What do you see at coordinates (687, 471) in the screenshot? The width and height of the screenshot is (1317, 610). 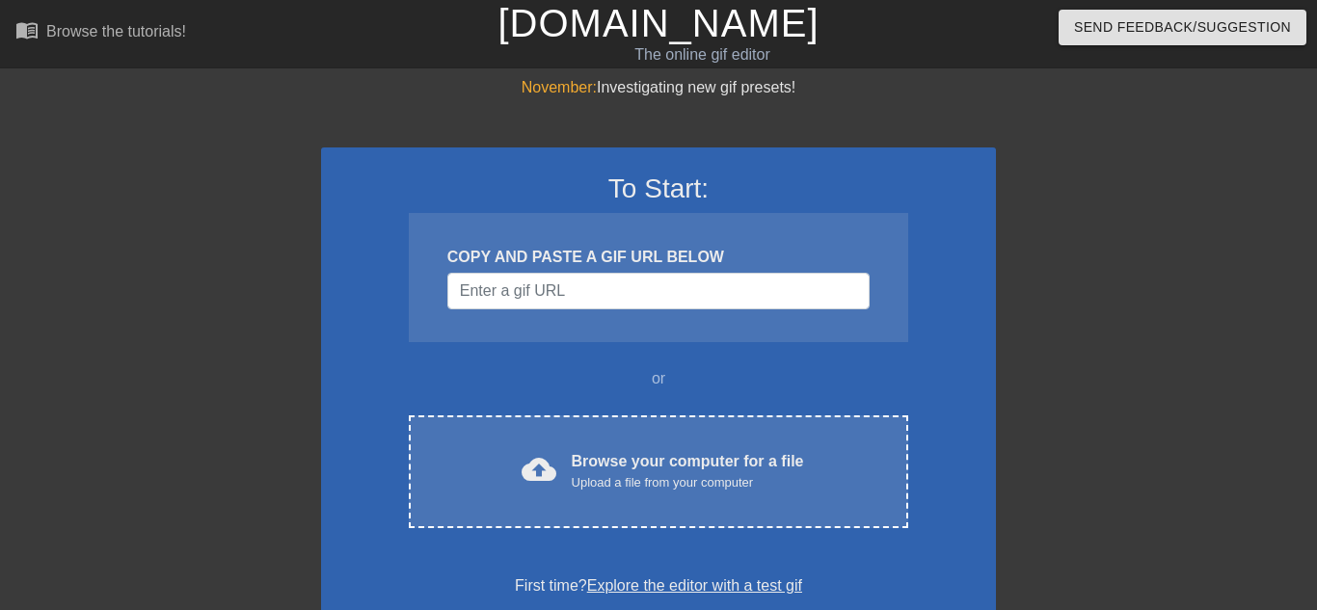 I see `div: Browse your computer for a file` at bounding box center [687, 471].